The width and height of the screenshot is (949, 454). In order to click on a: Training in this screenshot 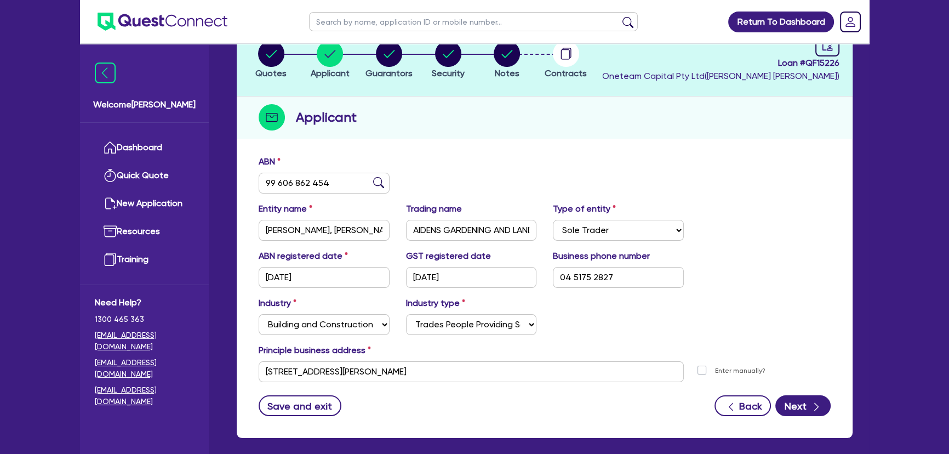, I will do `click(144, 259)`.